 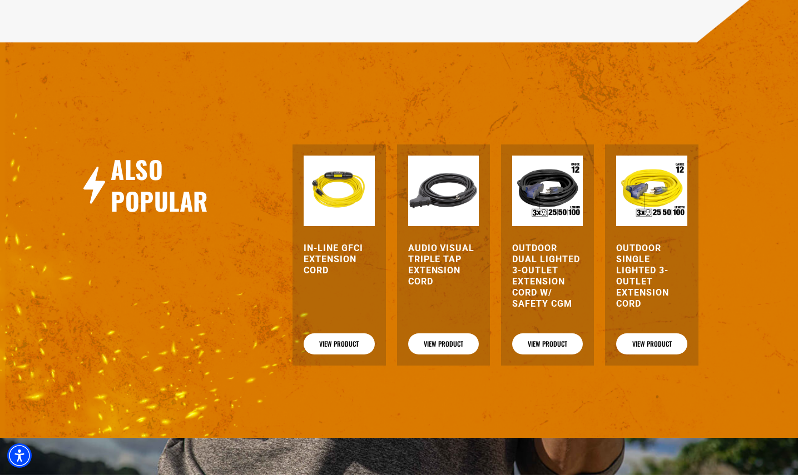 I want to click on h3: In-Line GFCI Extension Cord, so click(x=339, y=260).